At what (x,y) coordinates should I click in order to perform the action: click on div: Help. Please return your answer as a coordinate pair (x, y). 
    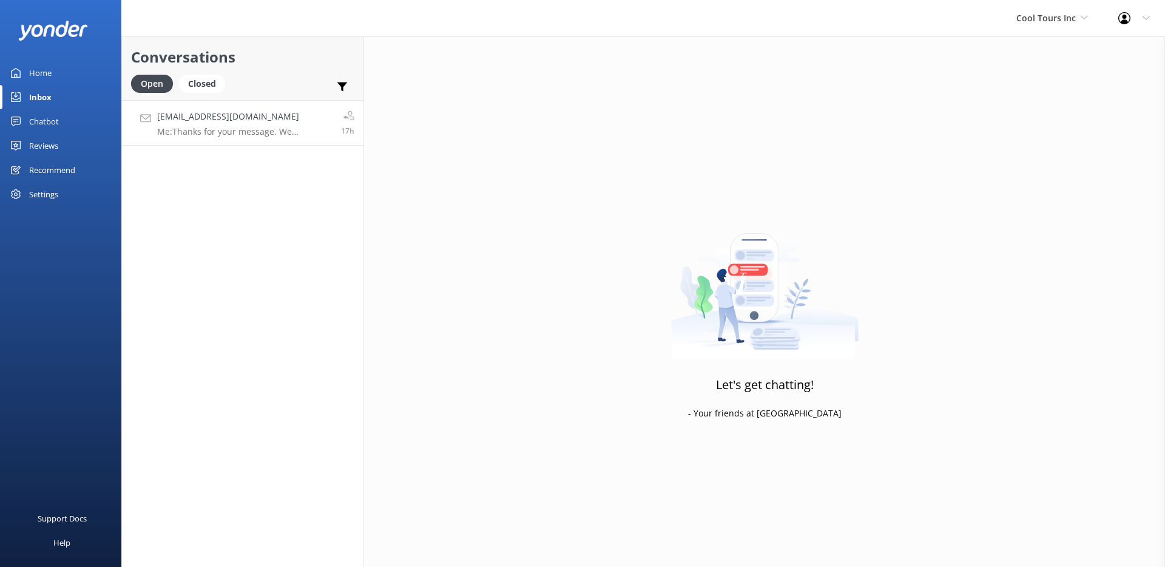
    Looking at the image, I should click on (62, 543).